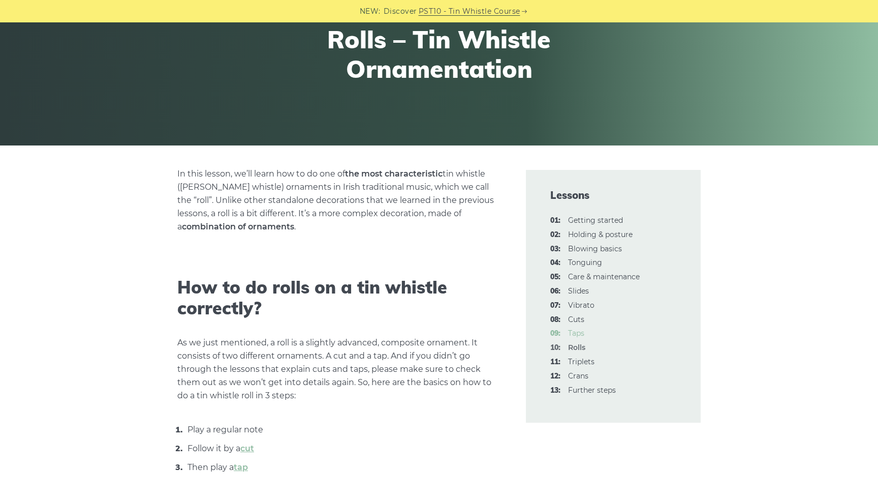 This screenshot has width=878, height=497. Describe the element at coordinates (556, 333) in the screenshot. I see `span: 09:` at that location.